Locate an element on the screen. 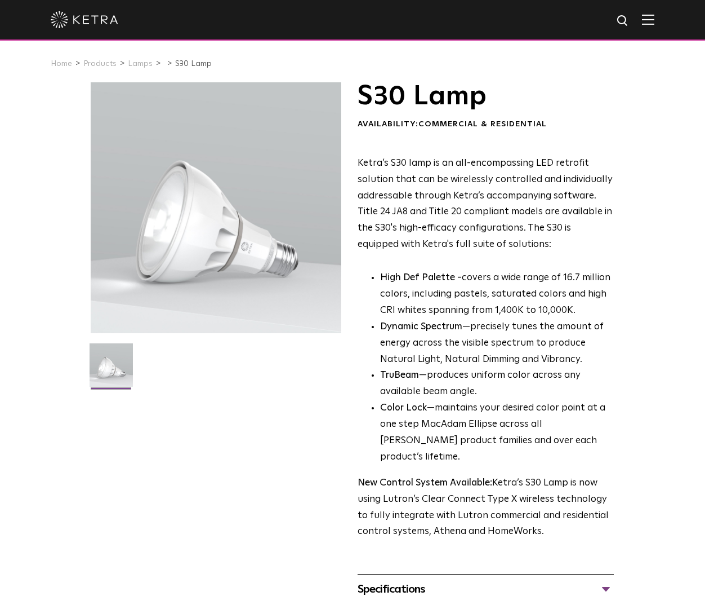 The width and height of the screenshot is (705, 596). img: S30-Lamp-Edison-2021-Web-Square is located at coordinates (111, 369).